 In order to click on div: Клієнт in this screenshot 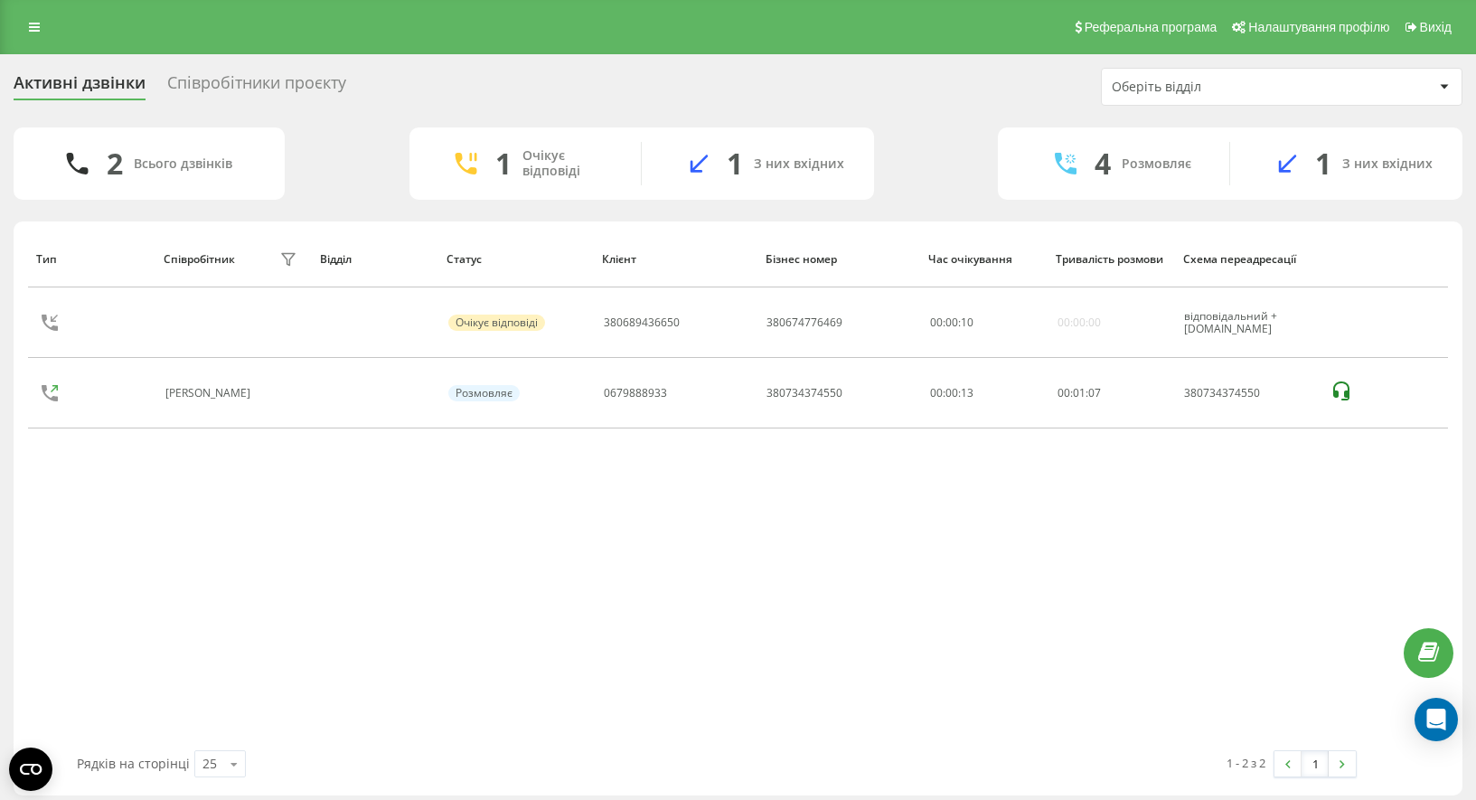, I will do `click(675, 259)`.